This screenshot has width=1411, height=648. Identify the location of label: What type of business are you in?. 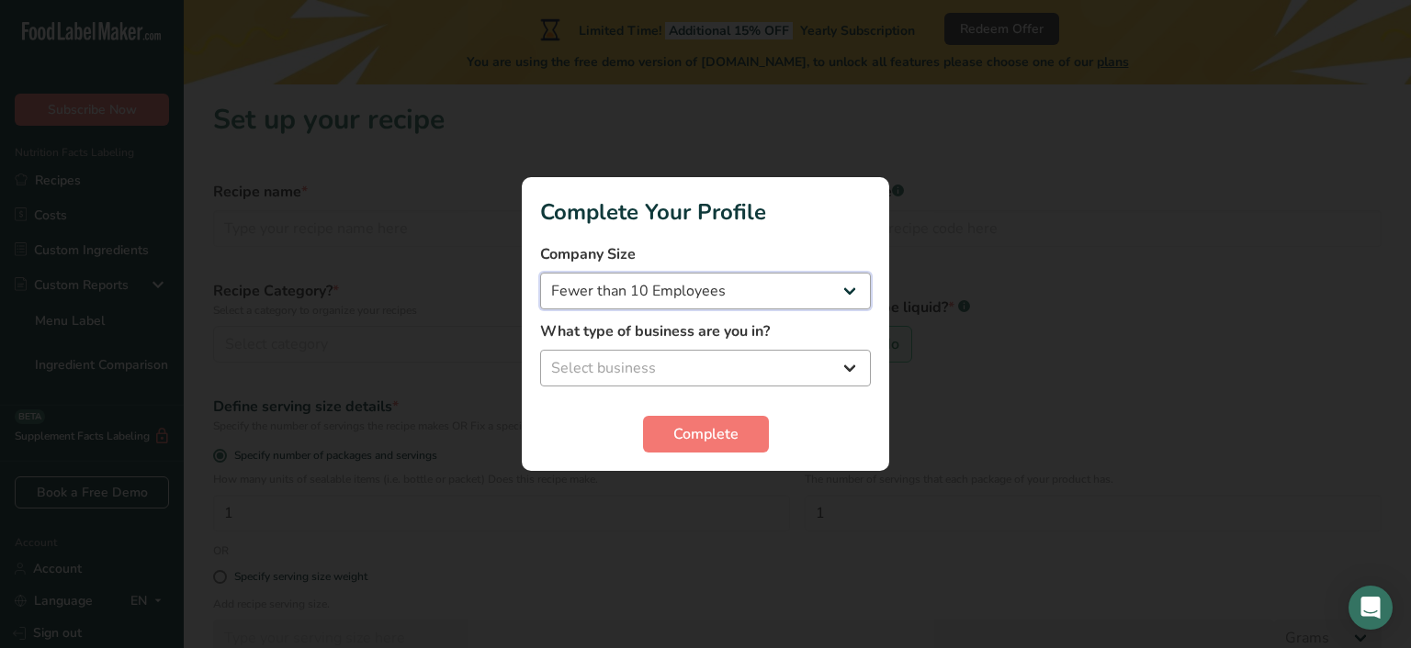
(705, 332).